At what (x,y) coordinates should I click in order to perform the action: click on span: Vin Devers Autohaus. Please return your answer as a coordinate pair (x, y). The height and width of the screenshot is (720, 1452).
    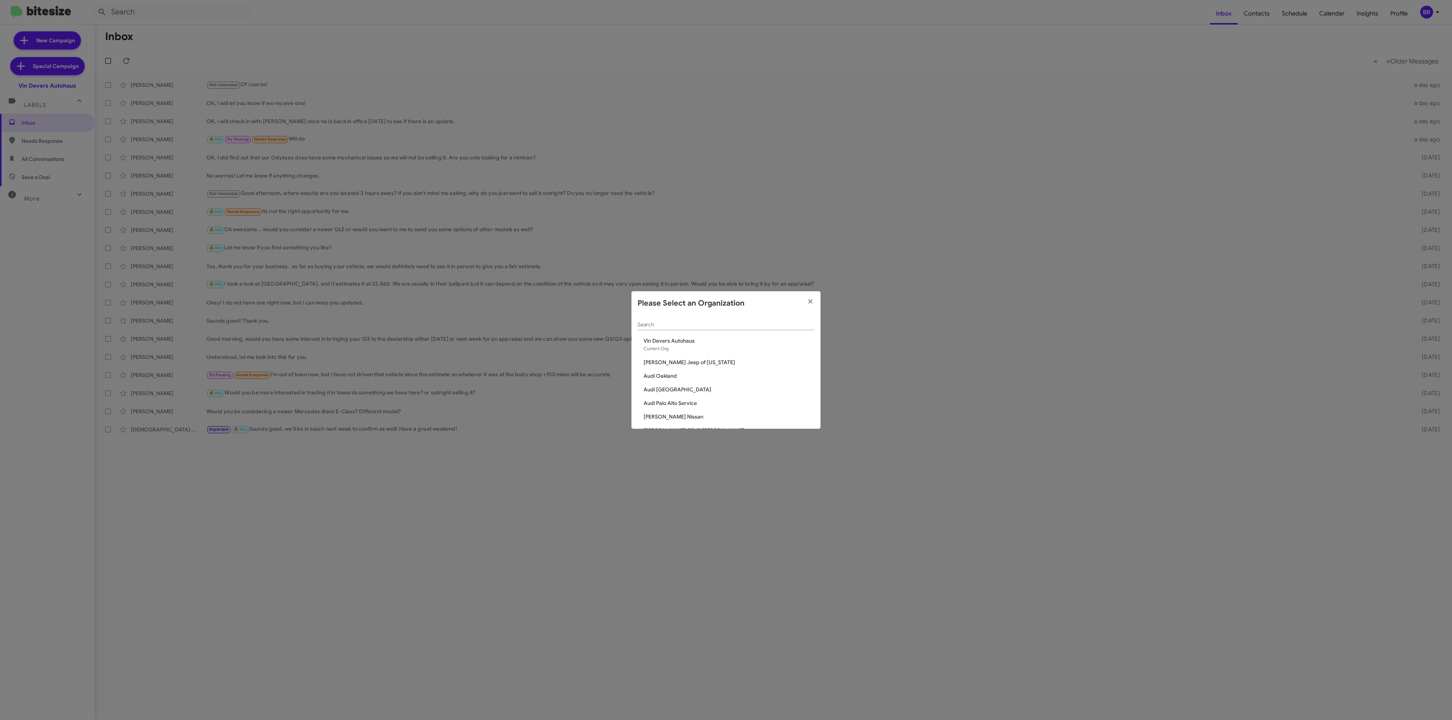
    Looking at the image, I should click on (729, 341).